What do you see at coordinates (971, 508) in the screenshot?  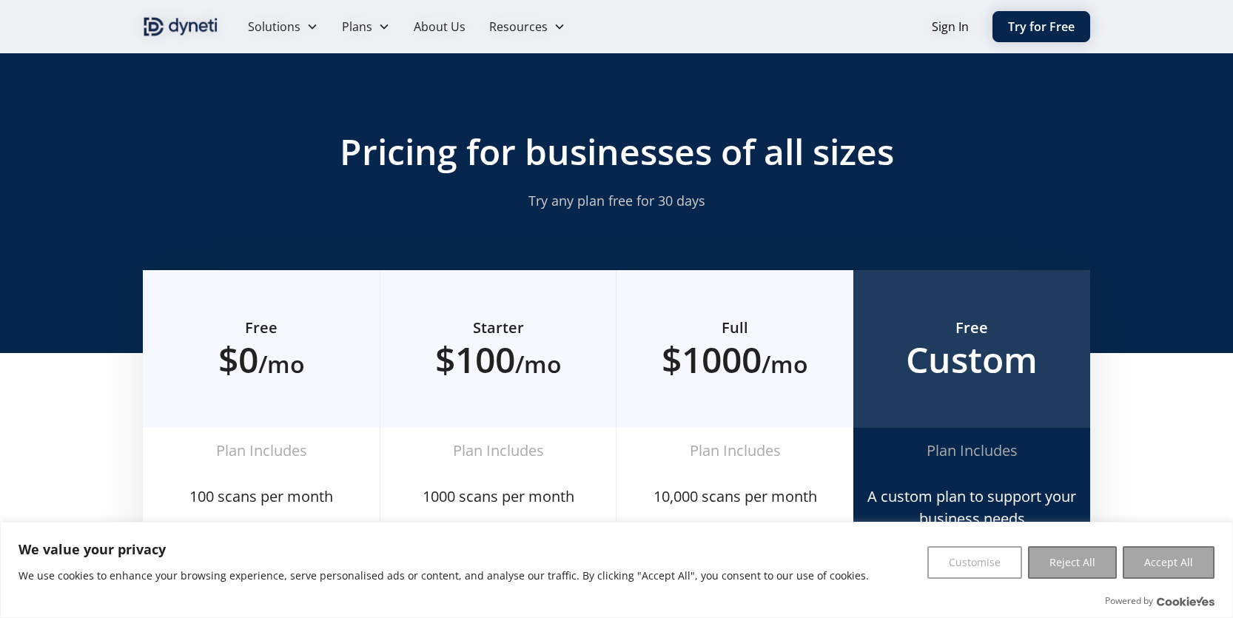 I see `div: A custom plan to support your business needs` at bounding box center [971, 508].